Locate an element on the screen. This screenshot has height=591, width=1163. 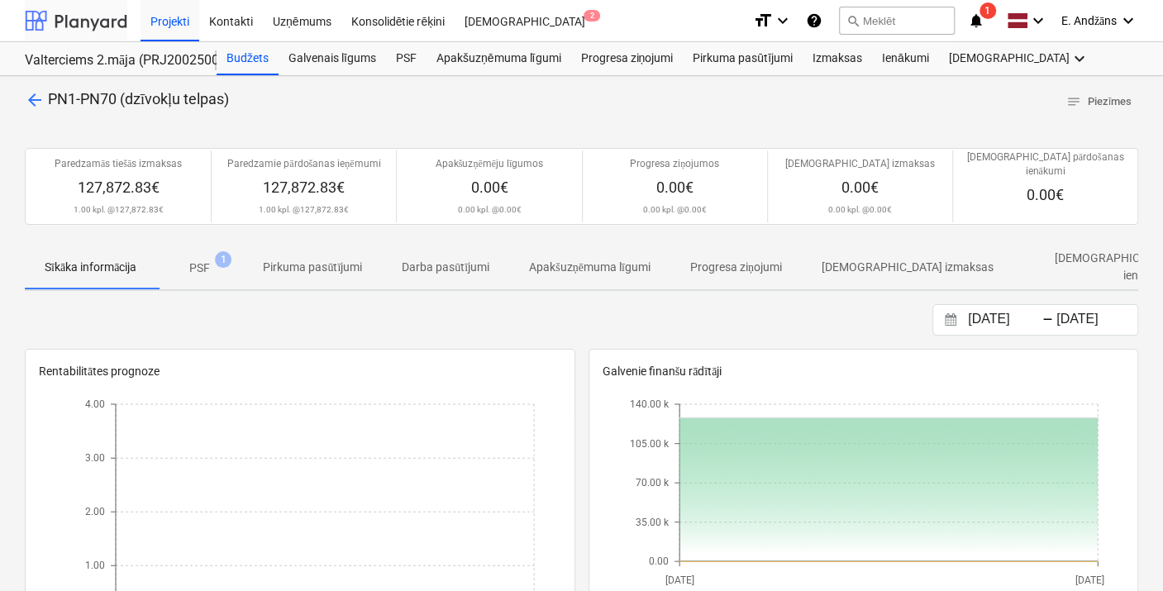
span: PN1-PN70 (dzīvokļu telpas) is located at coordinates (138, 98).